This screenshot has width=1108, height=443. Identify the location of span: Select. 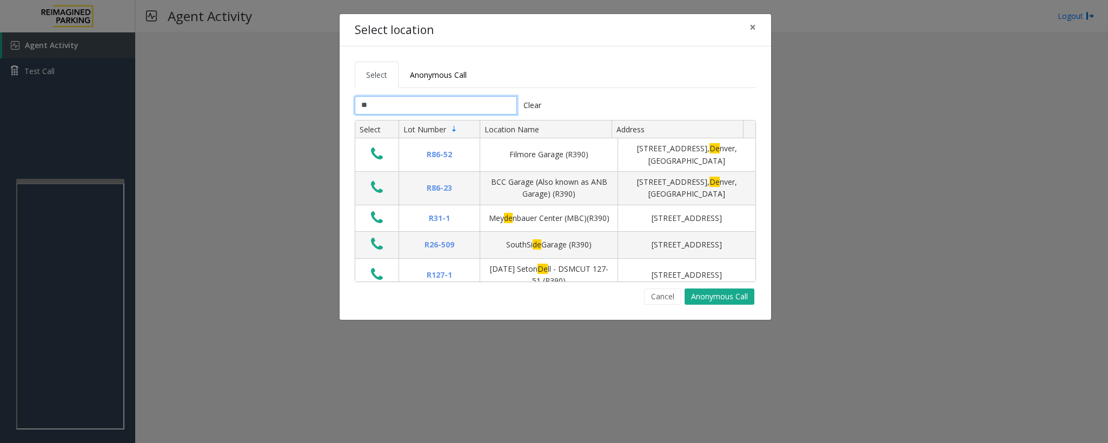
(376, 75).